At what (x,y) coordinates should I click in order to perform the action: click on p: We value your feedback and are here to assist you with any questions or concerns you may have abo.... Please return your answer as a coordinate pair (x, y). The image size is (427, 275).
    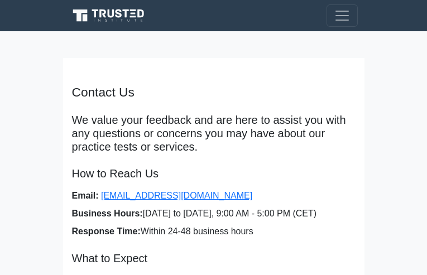
    Looking at the image, I should click on (214, 134).